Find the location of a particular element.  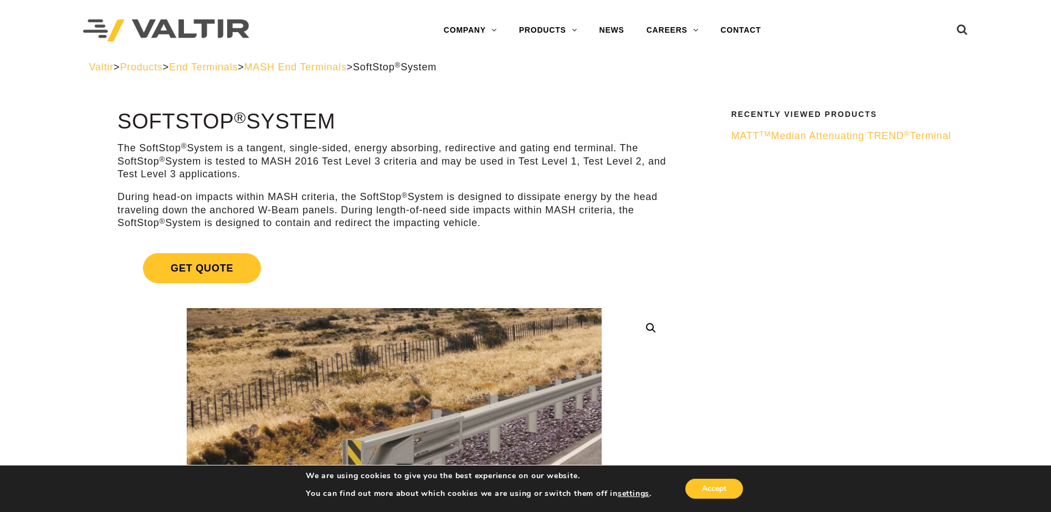

a: CAREERS is located at coordinates (673, 30).